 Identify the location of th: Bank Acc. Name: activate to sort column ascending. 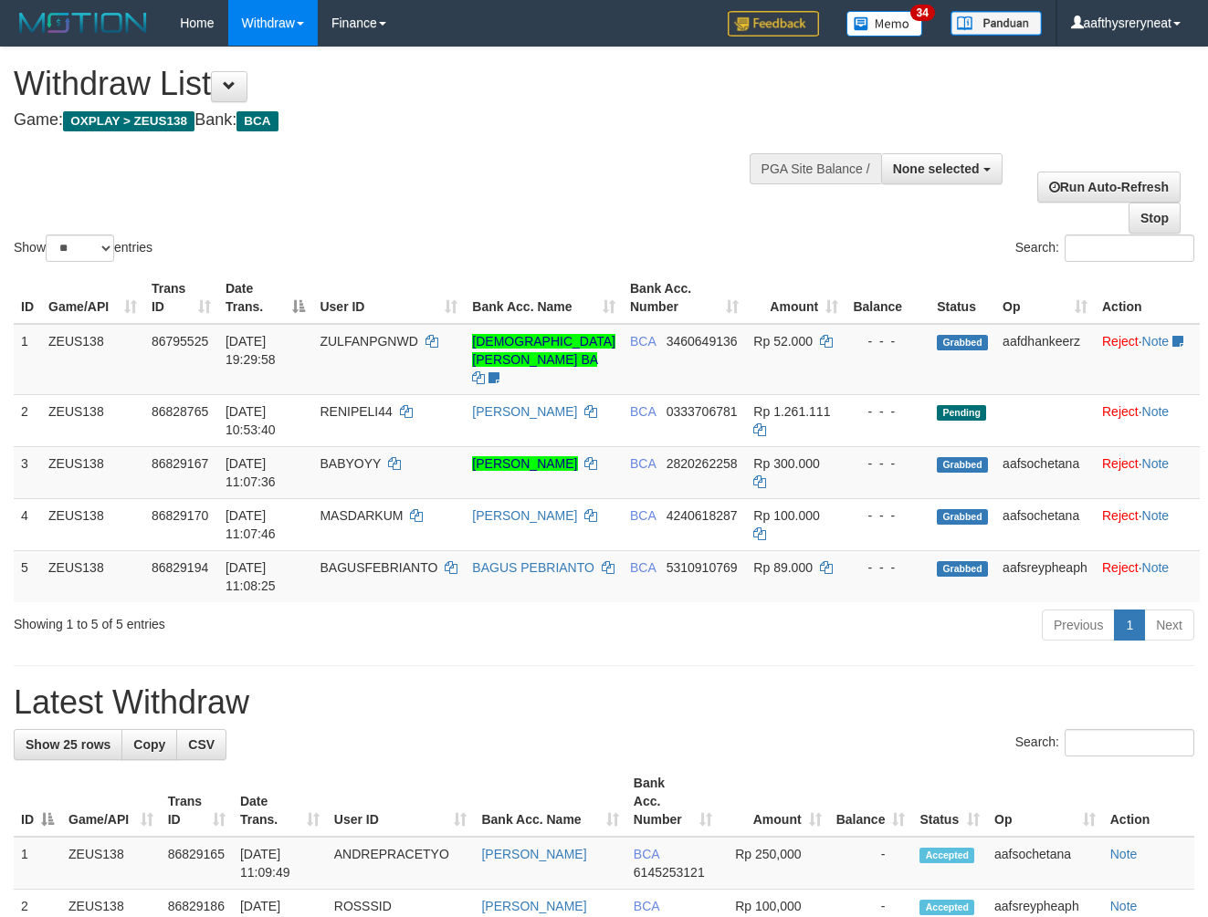
(550, 801).